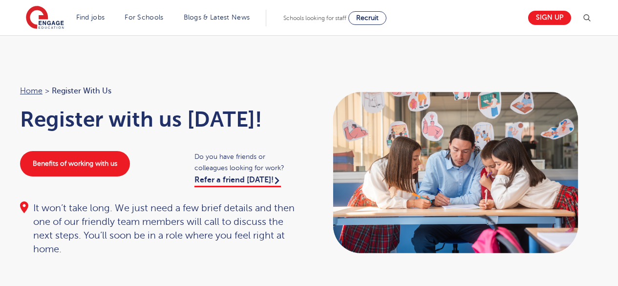  Describe the element at coordinates (31, 91) in the screenshot. I see `a: Home` at that location.